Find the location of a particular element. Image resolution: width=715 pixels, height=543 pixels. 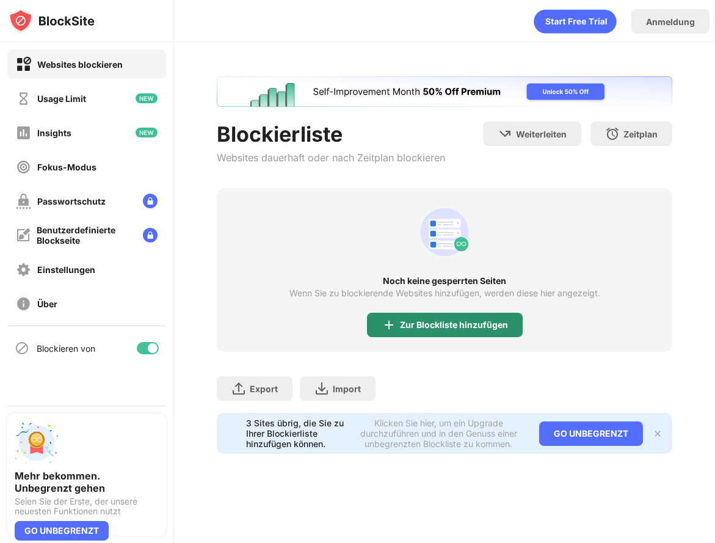

img: logo-blocksite.svg is located at coordinates (51, 21).